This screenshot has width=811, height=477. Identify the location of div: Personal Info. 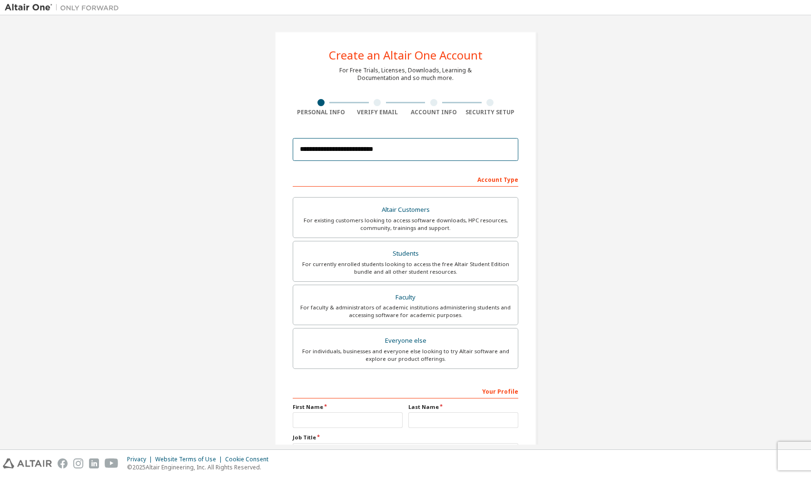
(321, 112).